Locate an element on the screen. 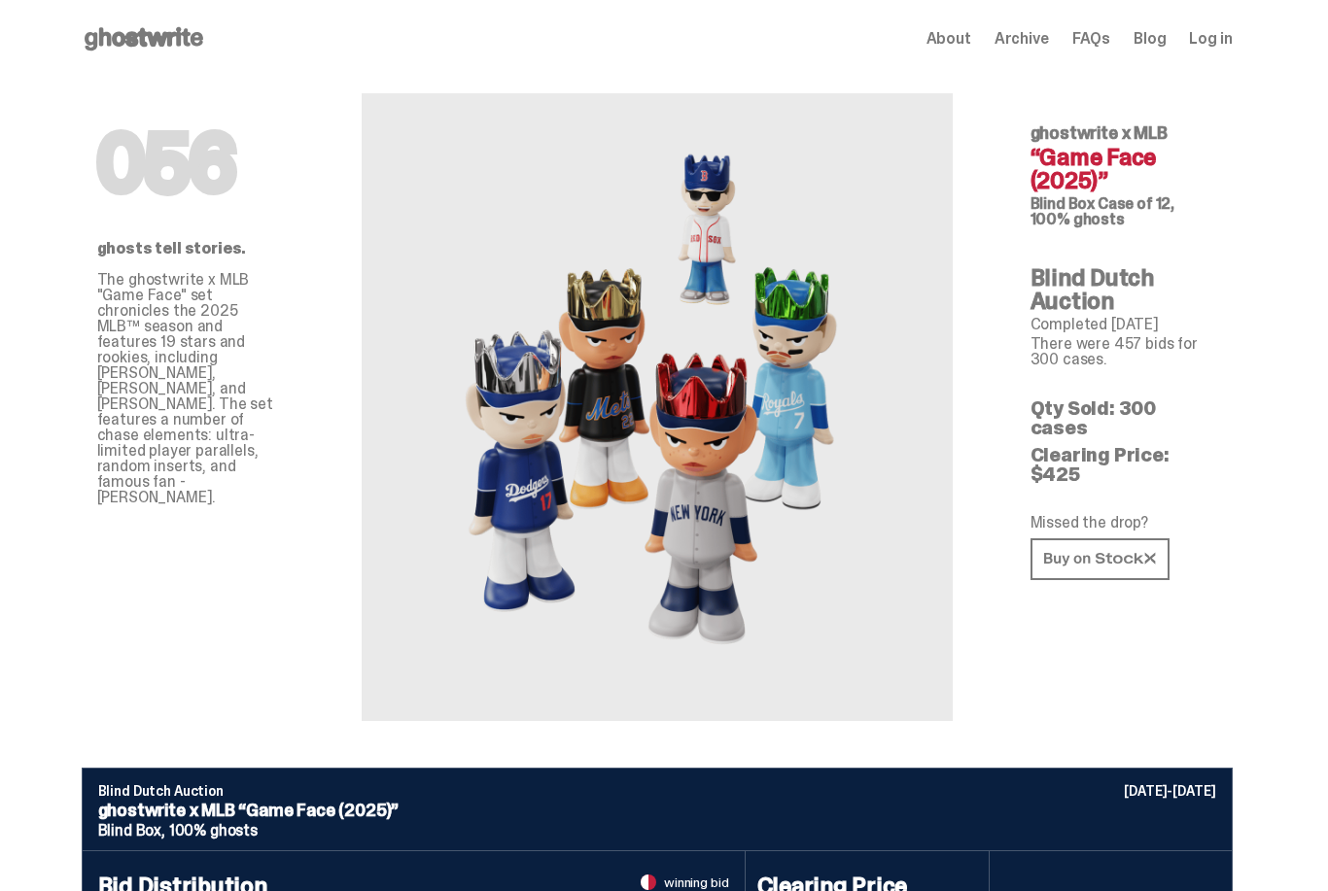 The image size is (1328, 891). img: MLB&ldquo;Game Face (2025)&rdquo; is located at coordinates (657, 407).